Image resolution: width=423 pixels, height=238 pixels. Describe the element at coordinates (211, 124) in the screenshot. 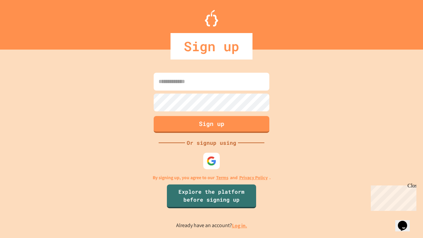

I see `button: Sign up` at that location.